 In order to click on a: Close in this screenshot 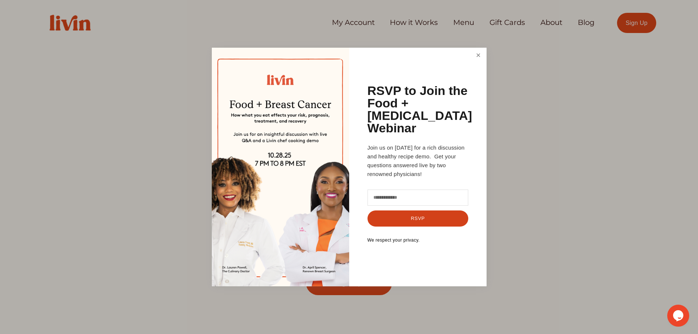, I will do `click(478, 55)`.